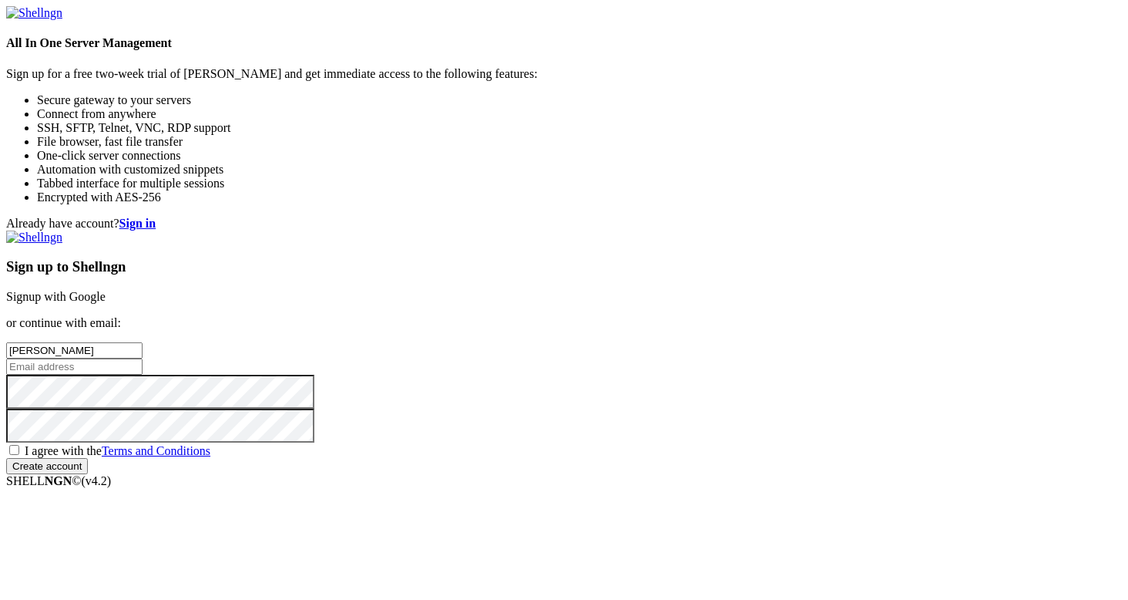 This screenshot has width=1128, height=600. Describe the element at coordinates (579, 156) in the screenshot. I see `li: One-click server connections` at that location.